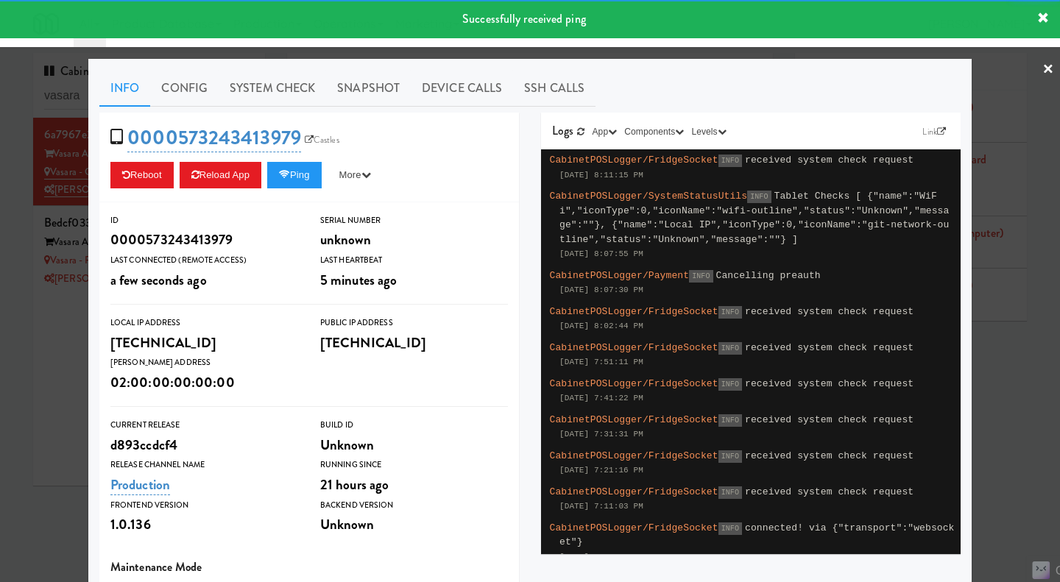 The image size is (1060, 582). I want to click on div: 1.0.136, so click(204, 525).